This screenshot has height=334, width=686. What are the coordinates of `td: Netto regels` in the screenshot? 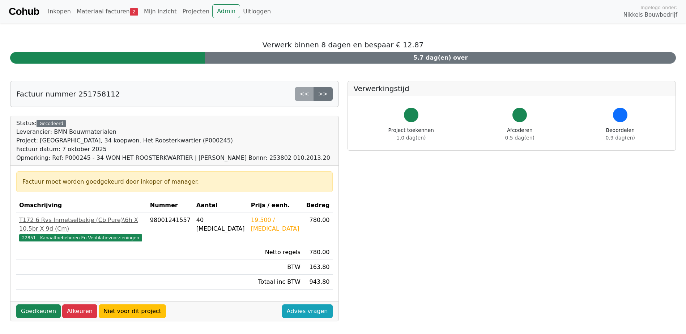 It's located at (276, 252).